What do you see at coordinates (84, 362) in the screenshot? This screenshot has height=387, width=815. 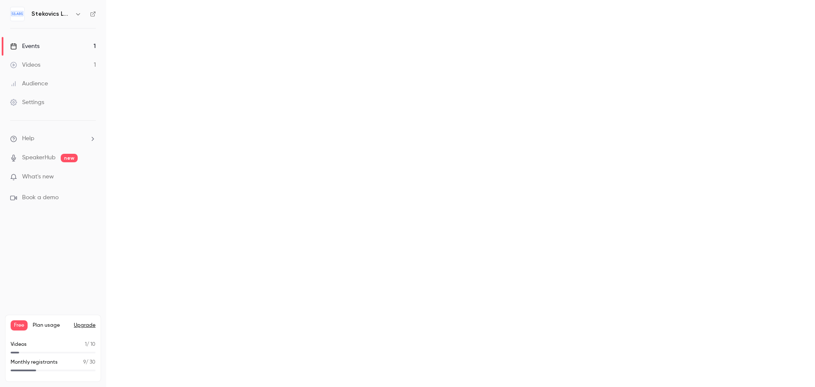 I see `span: 9` at bounding box center [84, 362].